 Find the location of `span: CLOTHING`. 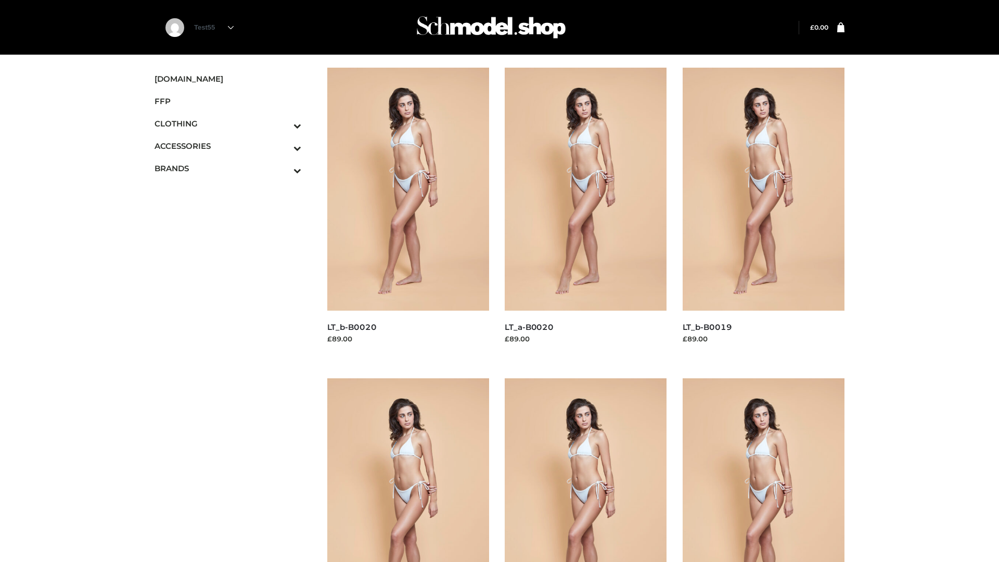

span: CLOTHING is located at coordinates (228, 123).